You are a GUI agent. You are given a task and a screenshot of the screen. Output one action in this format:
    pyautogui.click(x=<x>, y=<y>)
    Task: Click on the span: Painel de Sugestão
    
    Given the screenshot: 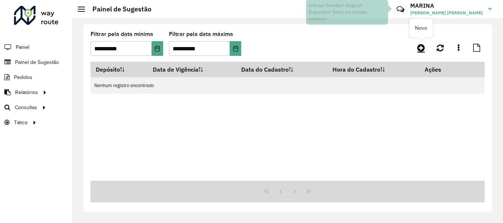 What is the action you would take?
    pyautogui.click(x=37, y=62)
    